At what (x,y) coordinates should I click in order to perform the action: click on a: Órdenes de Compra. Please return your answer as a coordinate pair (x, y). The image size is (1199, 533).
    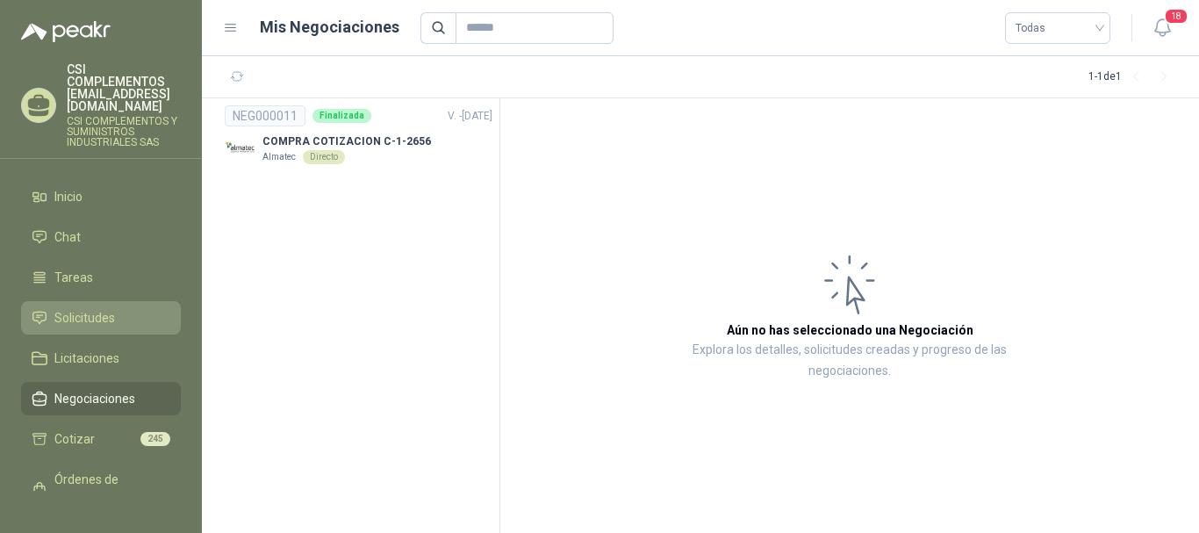
    Looking at the image, I should click on (101, 489).